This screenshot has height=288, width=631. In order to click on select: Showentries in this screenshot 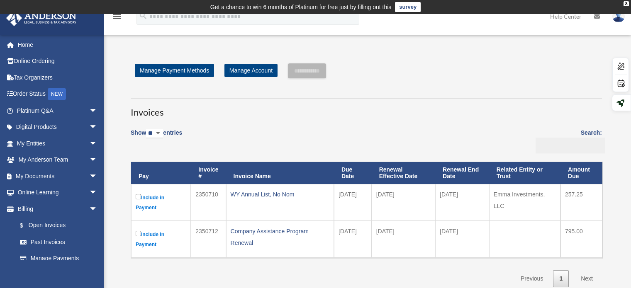, I will do `click(154, 134)`.